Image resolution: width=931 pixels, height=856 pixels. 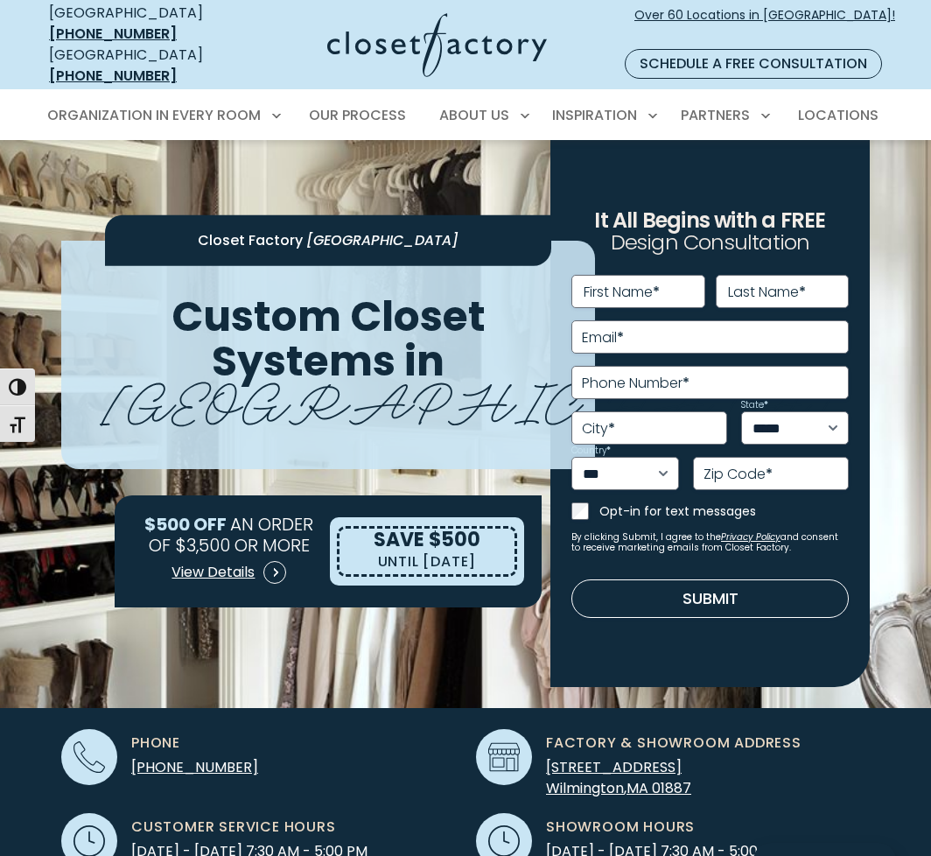 I want to click on span: Factory & Showroom Address, so click(x=674, y=743).